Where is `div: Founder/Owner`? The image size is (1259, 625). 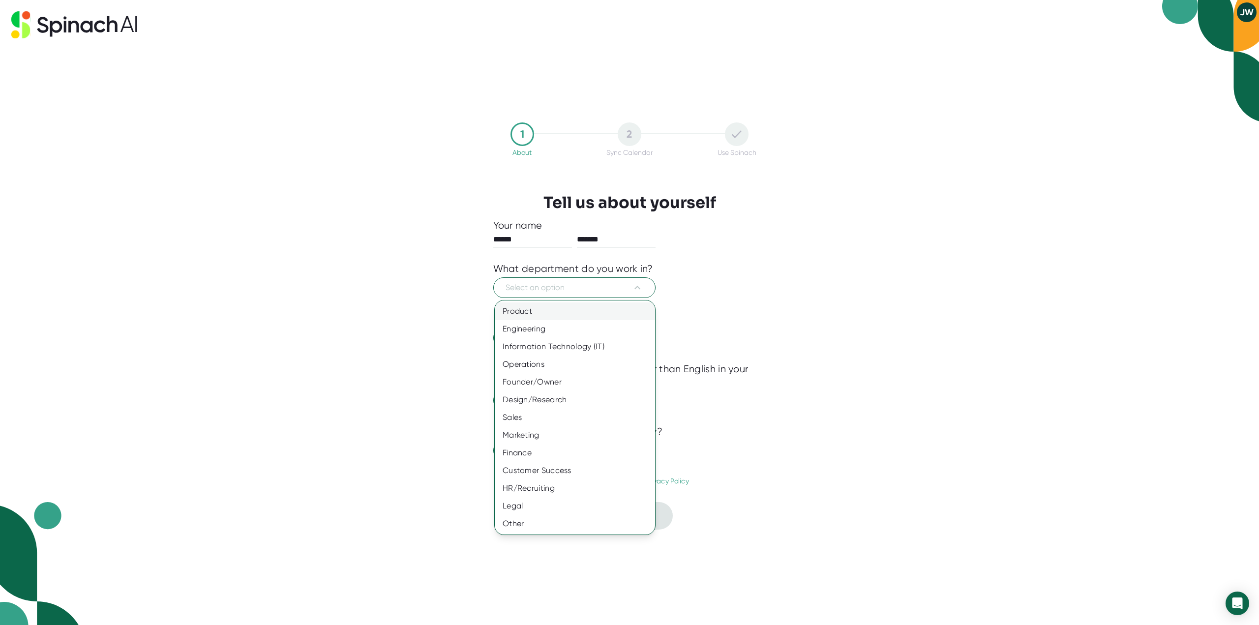
div: Founder/Owner is located at coordinates (575, 382).